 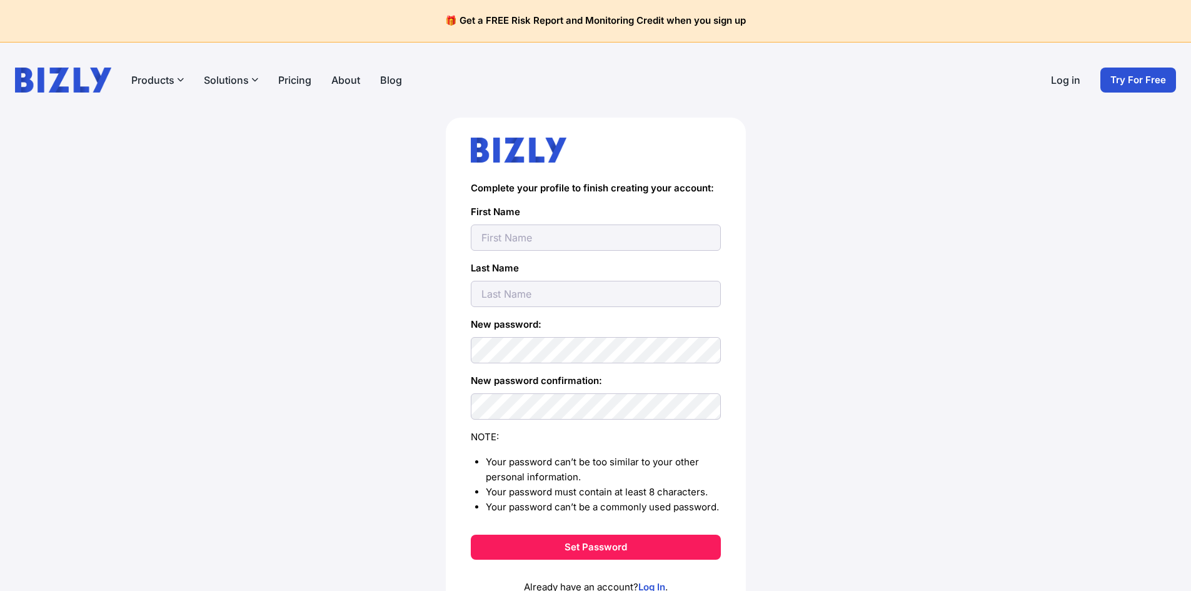 What do you see at coordinates (231, 80) in the screenshot?
I see `button: Solutions` at bounding box center [231, 80].